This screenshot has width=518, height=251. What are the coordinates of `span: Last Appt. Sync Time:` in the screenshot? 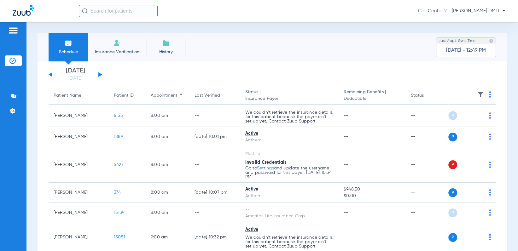 It's located at (457, 41).